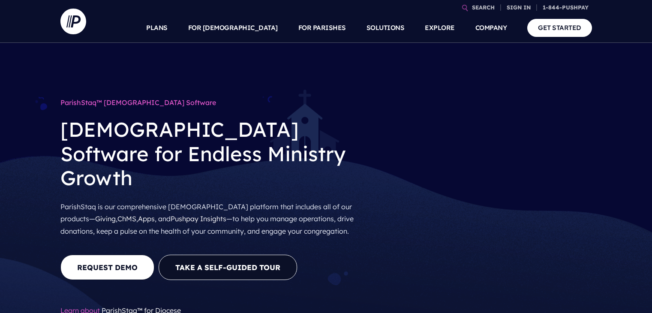  Describe the element at coordinates (322, 28) in the screenshot. I see `a: FOR PARISHES` at that location.